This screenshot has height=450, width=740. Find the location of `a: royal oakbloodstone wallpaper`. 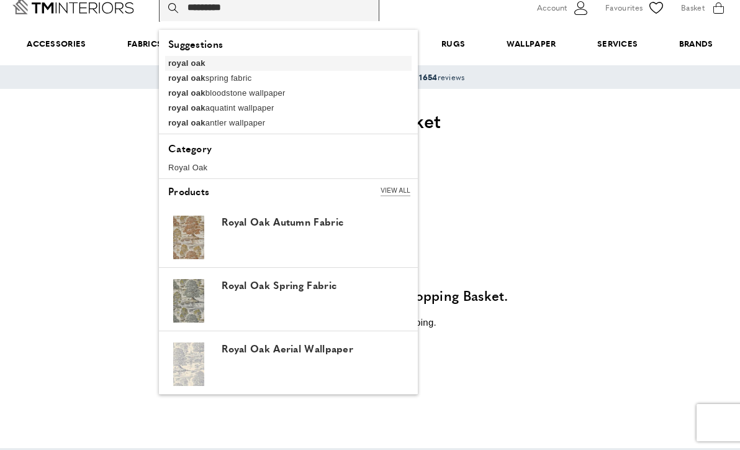

a: royal oakbloodstone wallpaper is located at coordinates (288, 93).